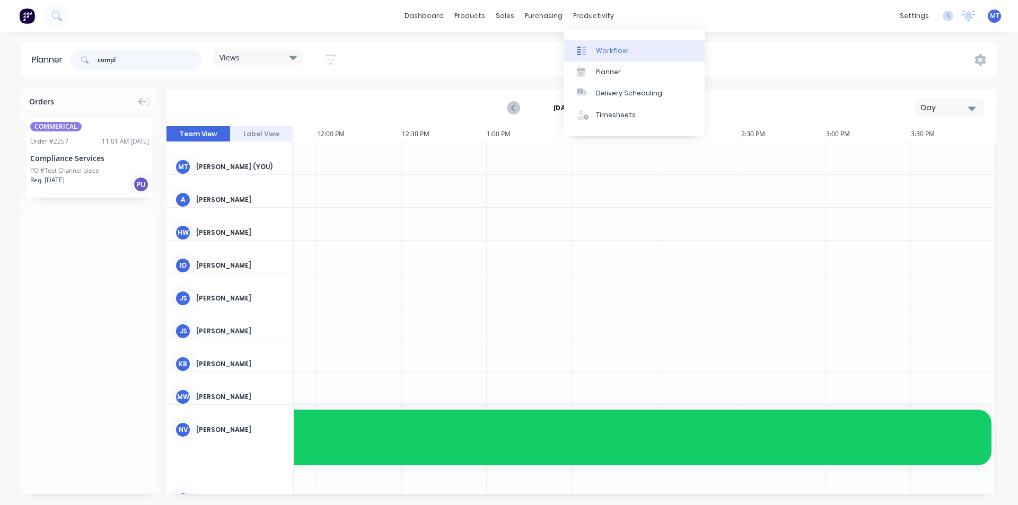  Describe the element at coordinates (783, 134) in the screenshot. I see `div: 2:30 PM` at that location.